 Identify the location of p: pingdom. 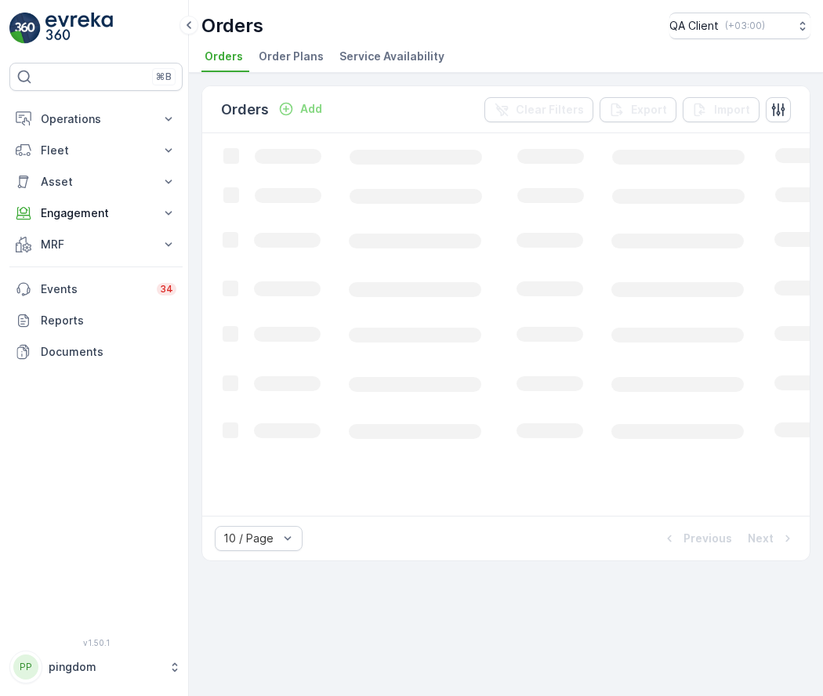
(104, 667).